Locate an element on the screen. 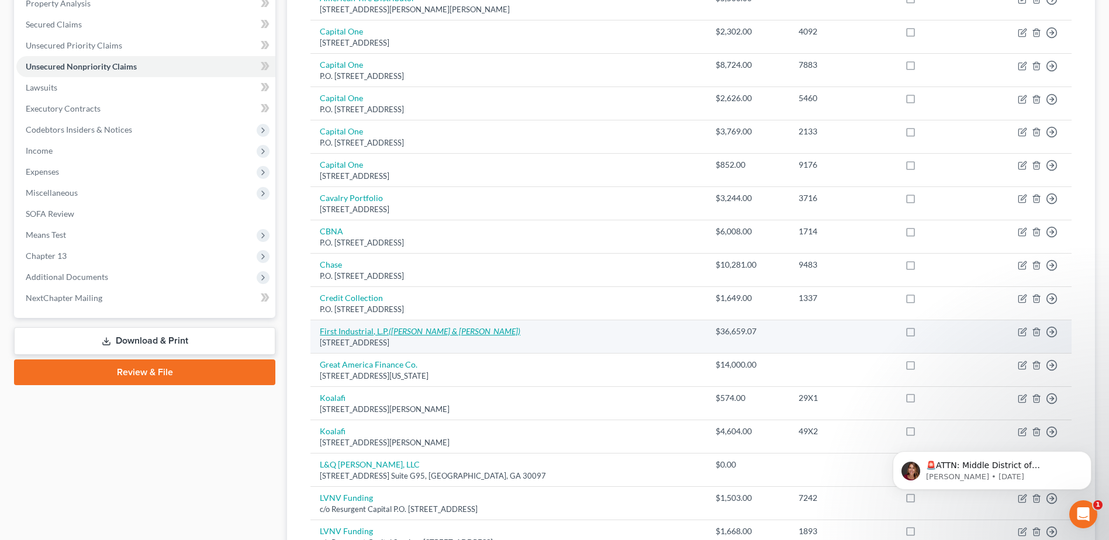 The height and width of the screenshot is (540, 1109). span: SOFA Review is located at coordinates (50, 213).